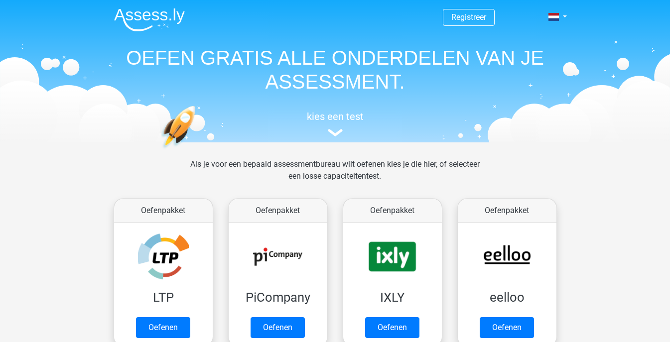 Image resolution: width=670 pixels, height=342 pixels. What do you see at coordinates (335, 132) in the screenshot?
I see `img: assessment` at bounding box center [335, 132].